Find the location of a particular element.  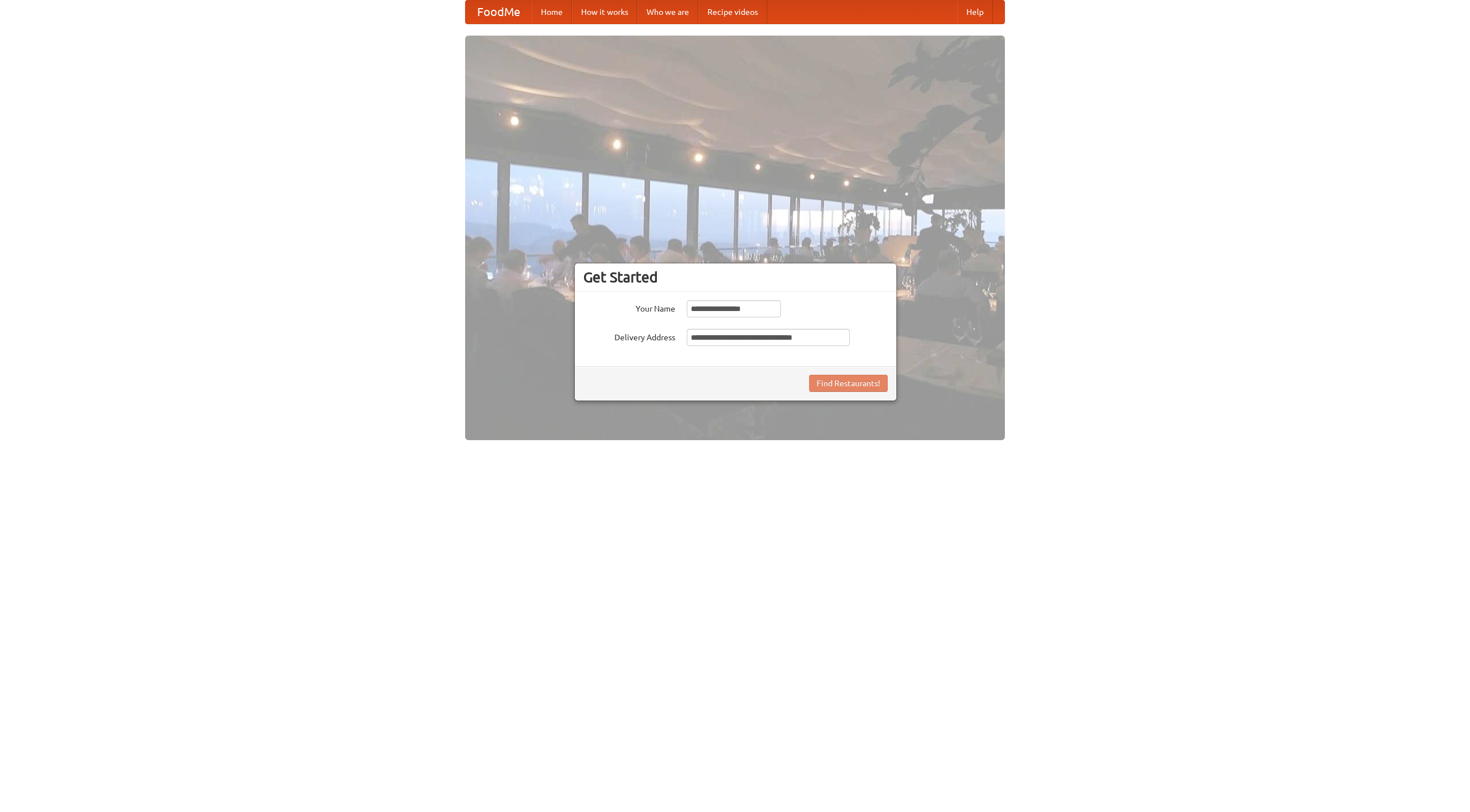

h3: Get Started is located at coordinates (735, 277).